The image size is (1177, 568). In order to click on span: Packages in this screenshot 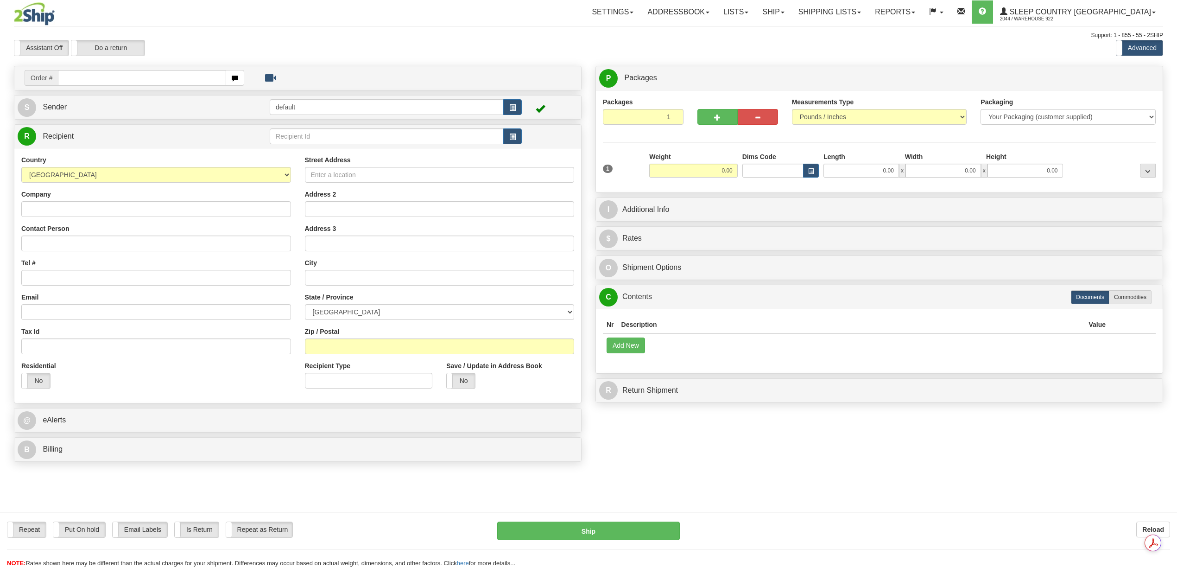, I will do `click(641, 77)`.